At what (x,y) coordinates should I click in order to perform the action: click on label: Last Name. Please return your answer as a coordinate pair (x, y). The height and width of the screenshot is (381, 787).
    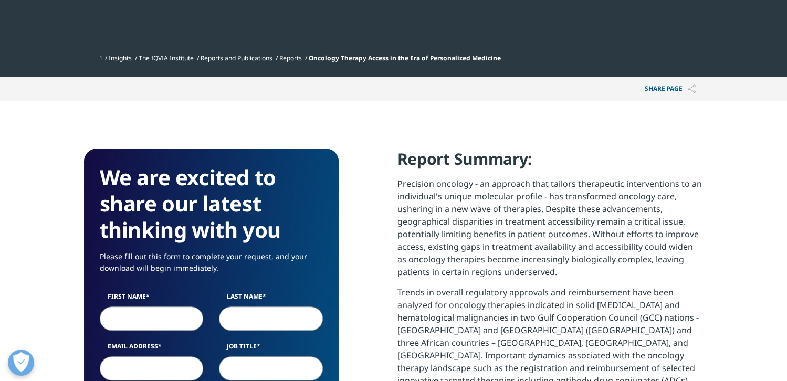
    Looking at the image, I should click on (271, 299).